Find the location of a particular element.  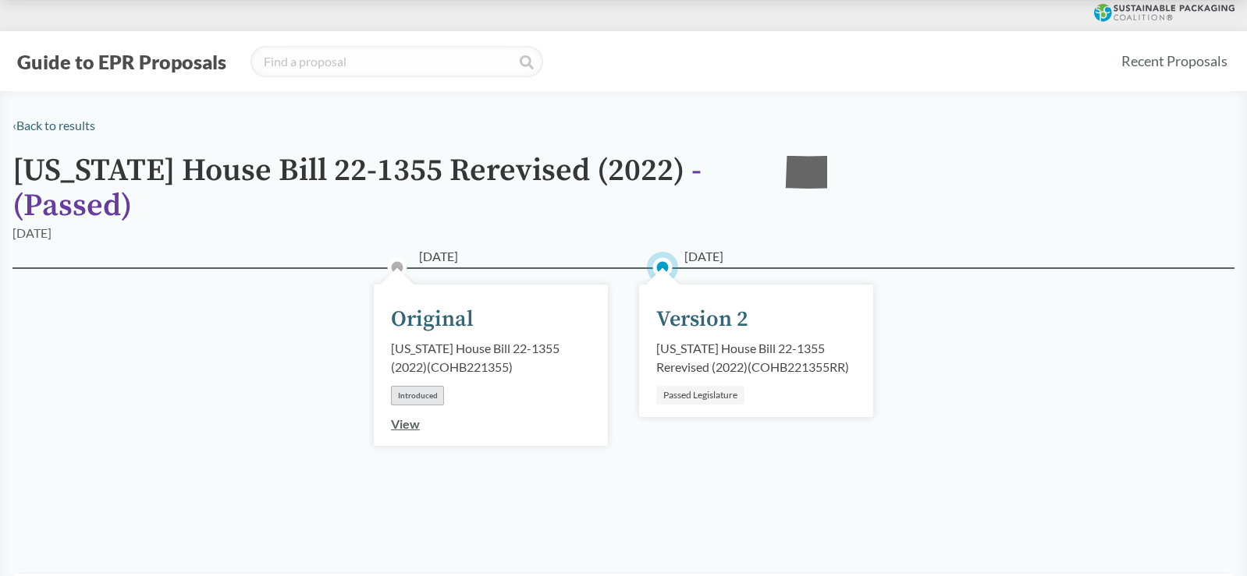

input: Find a proposal is located at coordinates (396, 62).